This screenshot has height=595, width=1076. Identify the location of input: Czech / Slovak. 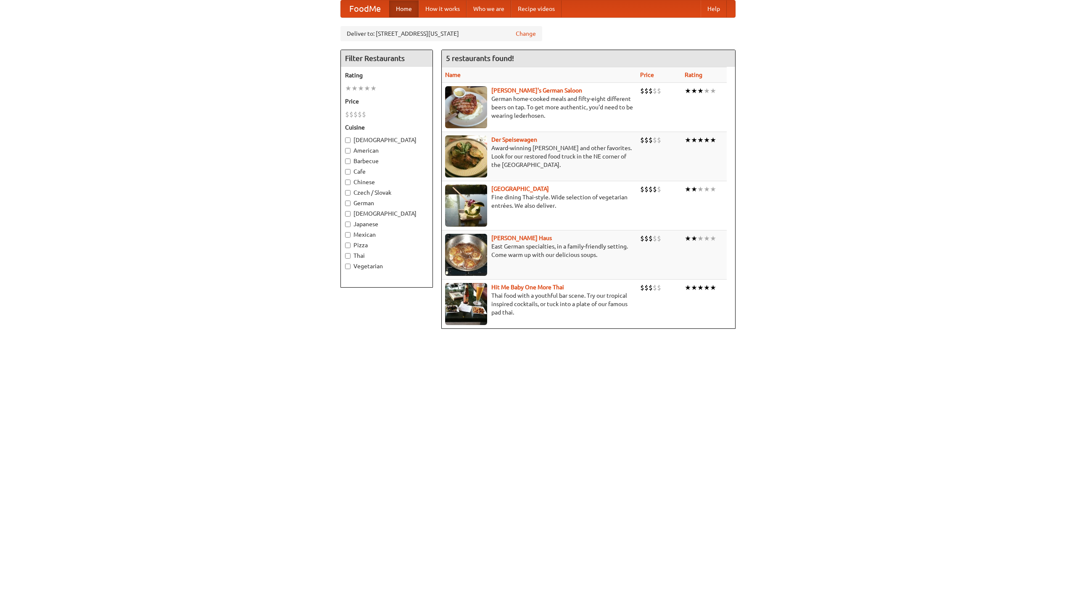
(348, 192).